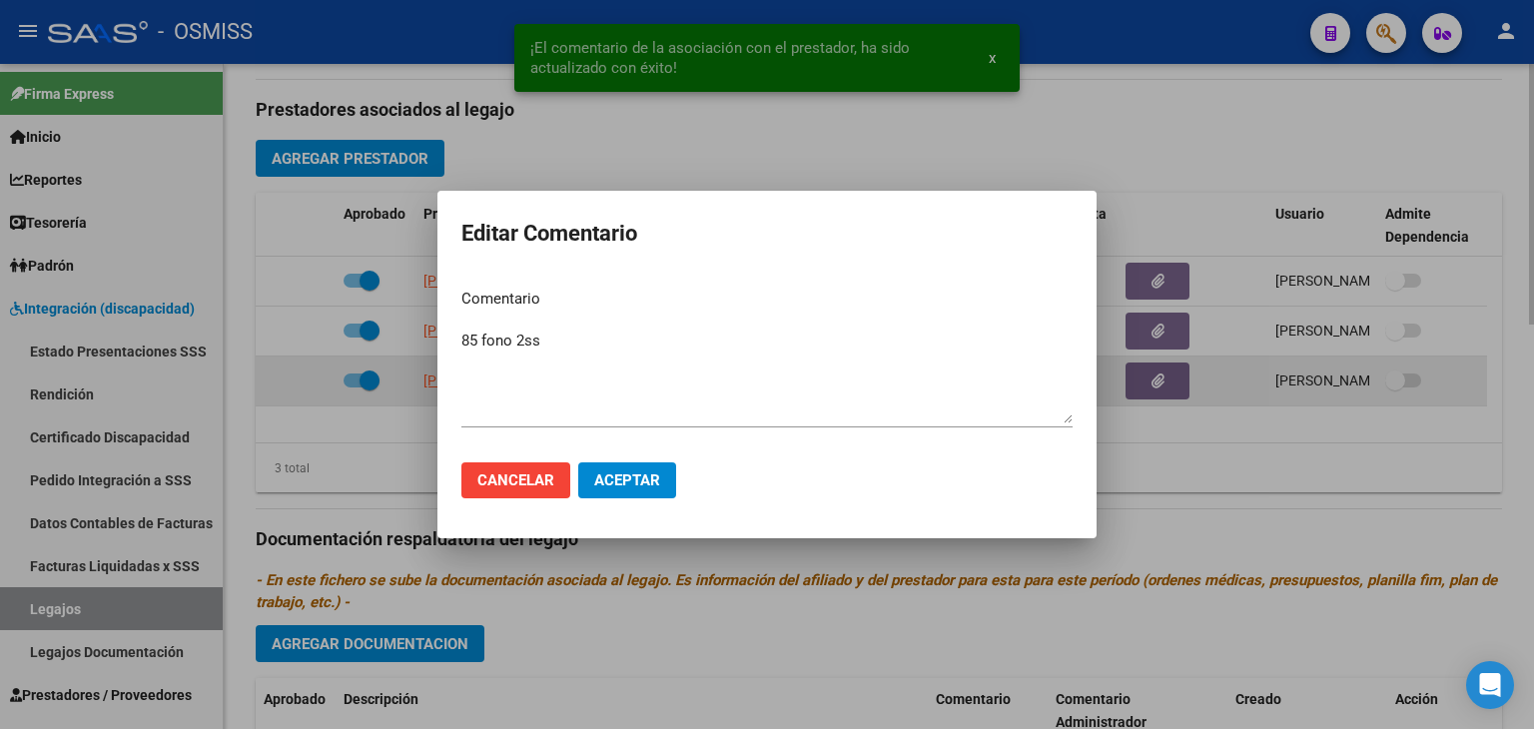 This screenshot has width=1534, height=729. Describe the element at coordinates (1490, 685) in the screenshot. I see `div: Open Intercom Messenger` at that location.